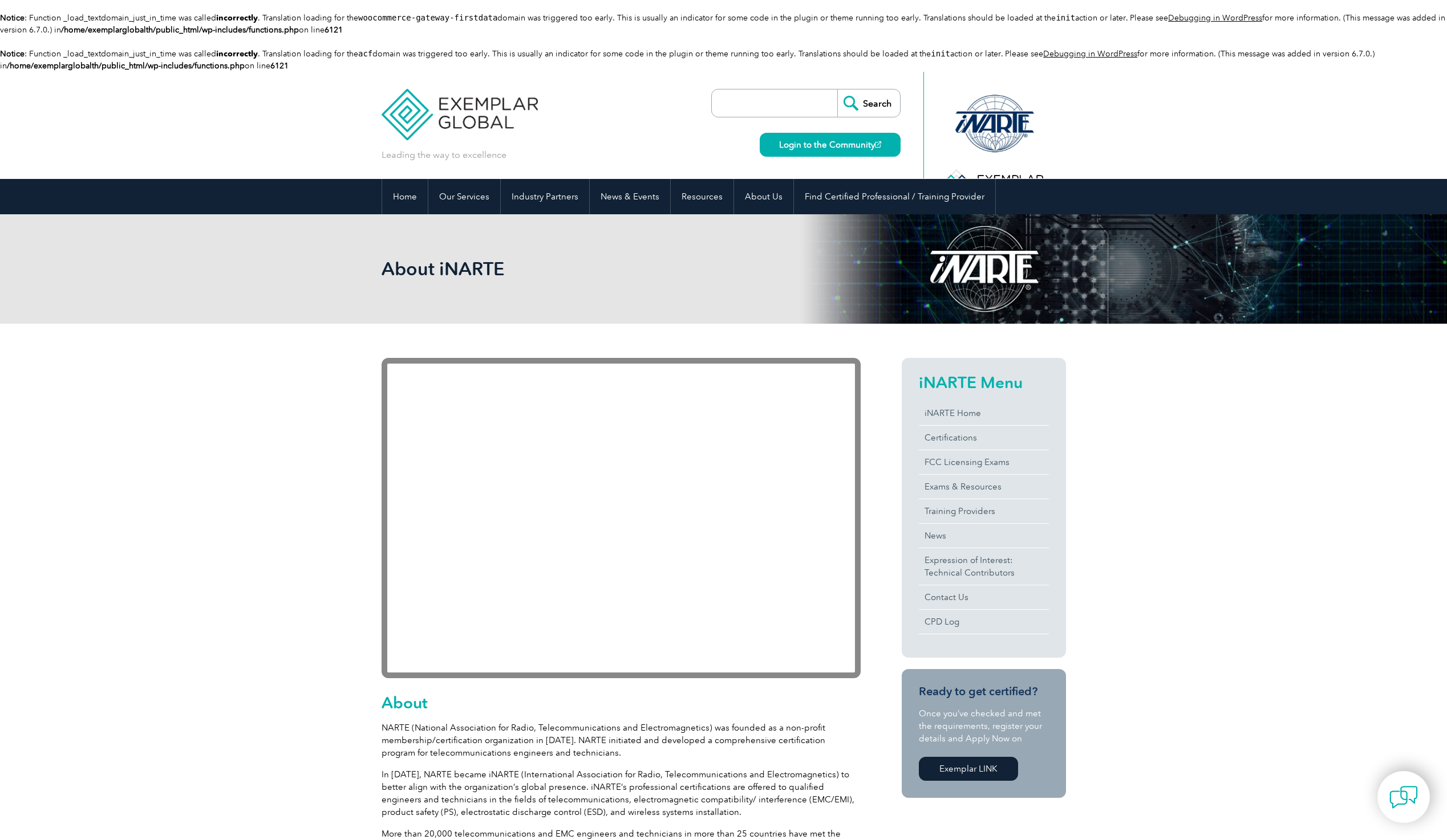  I want to click on h3: Ready to get certified?, so click(984, 692).